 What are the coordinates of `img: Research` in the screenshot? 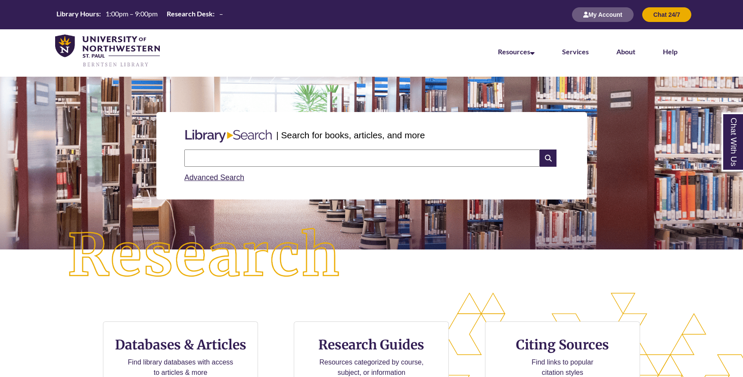 It's located at (204, 256).